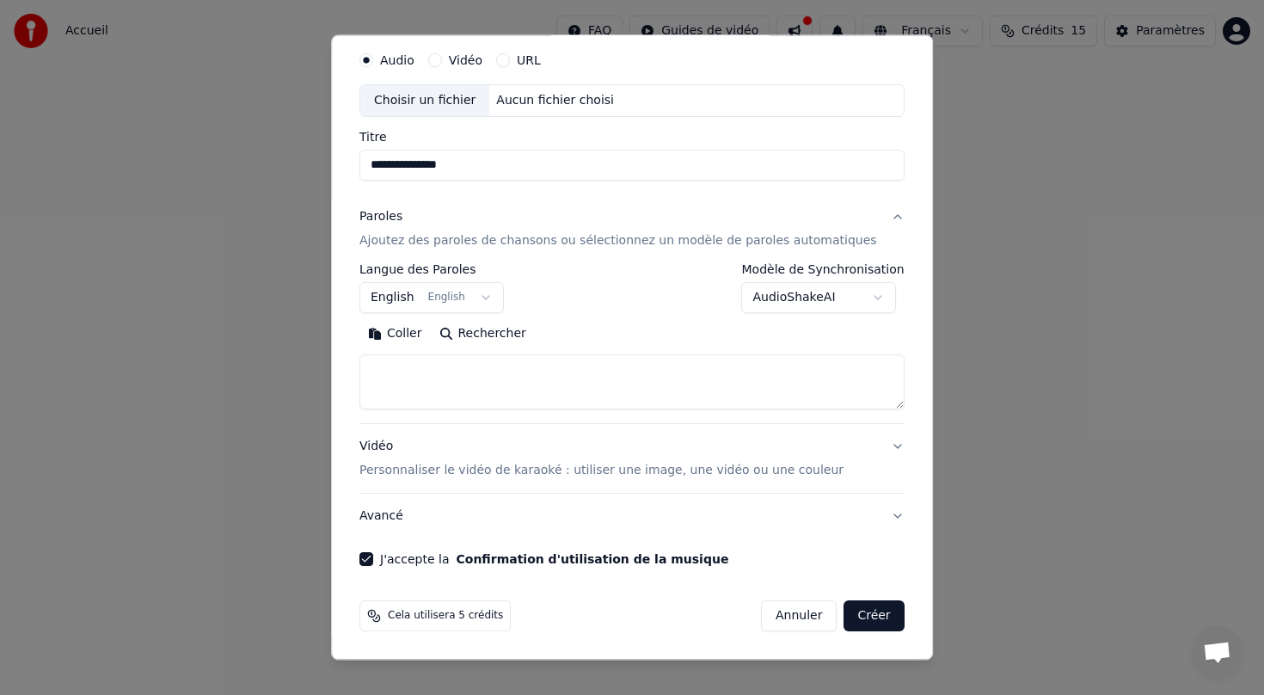  I want to click on div: Vidéo, so click(601, 458).